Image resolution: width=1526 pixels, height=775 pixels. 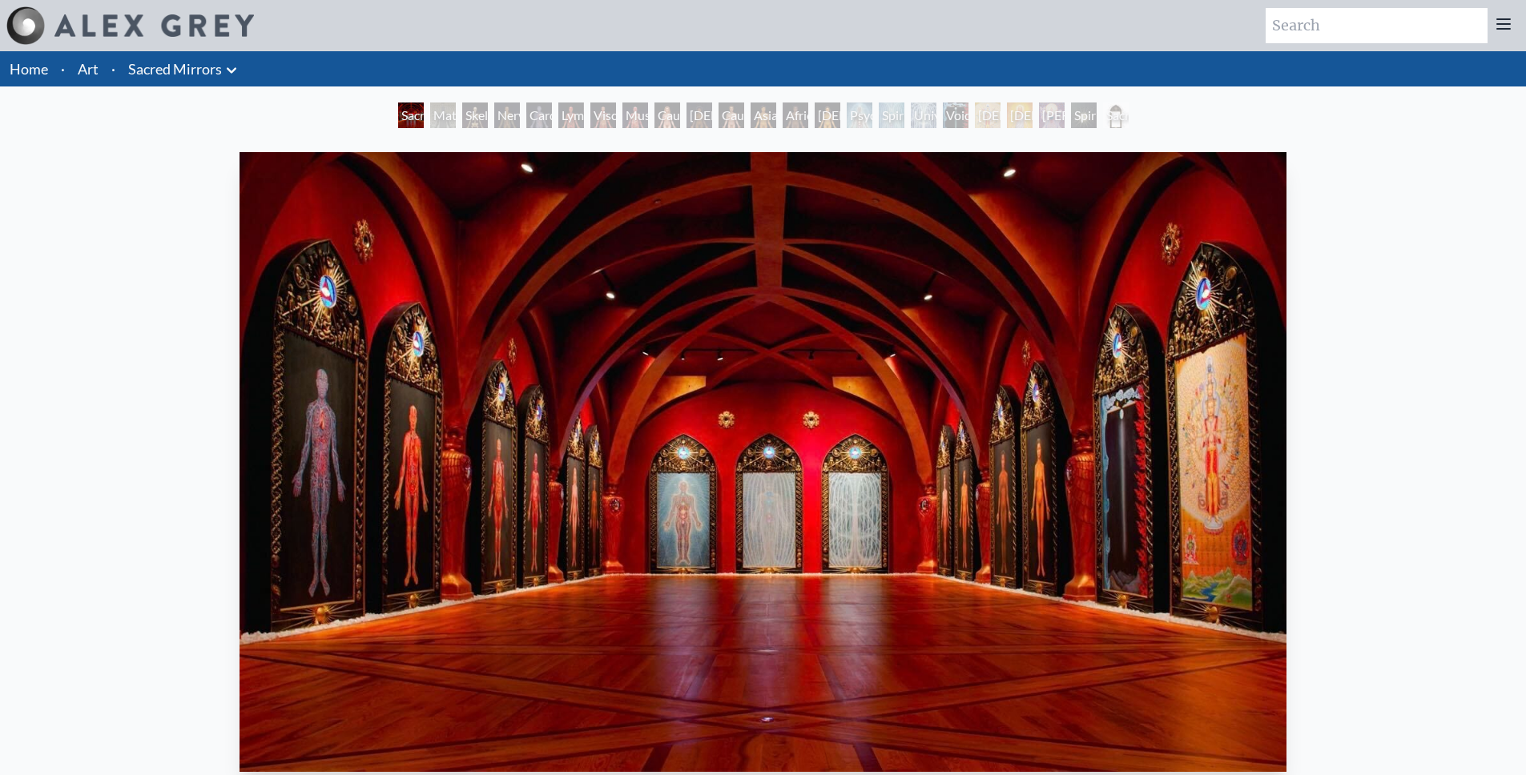 I want to click on div: Spiritual Energy System, so click(x=891, y=115).